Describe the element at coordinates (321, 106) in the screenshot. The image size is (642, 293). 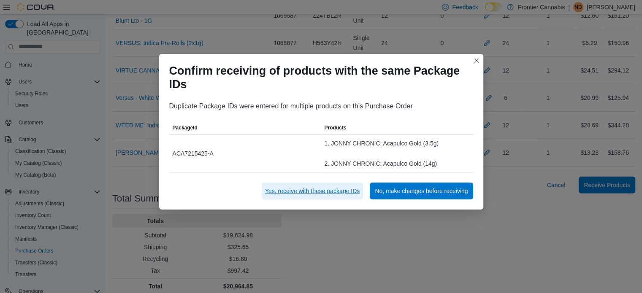
I see `div: Duplicate Package IDs were entered for multiple products on this Purchase Order` at that location.